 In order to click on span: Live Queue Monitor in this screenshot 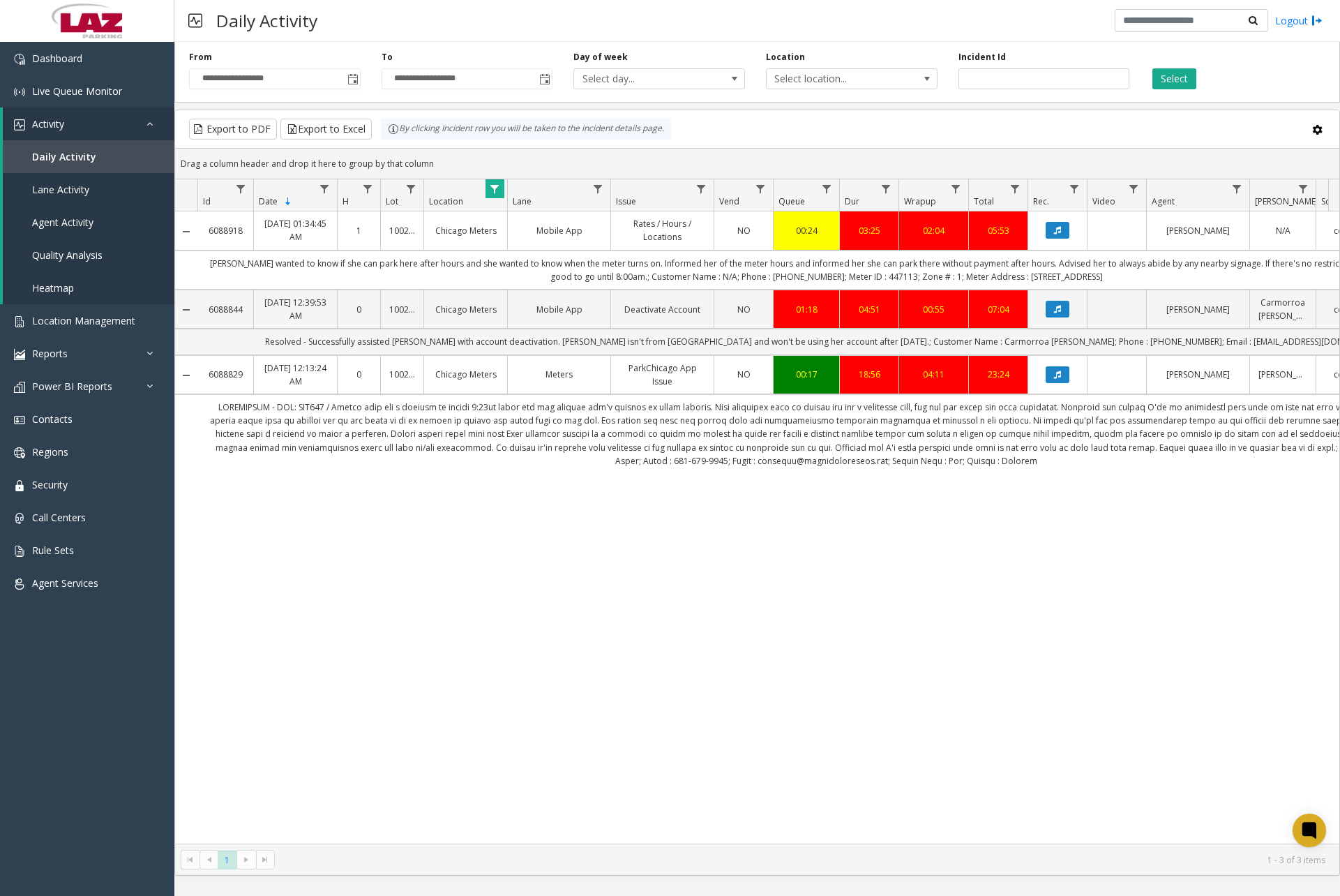, I will do `click(77, 90)`.